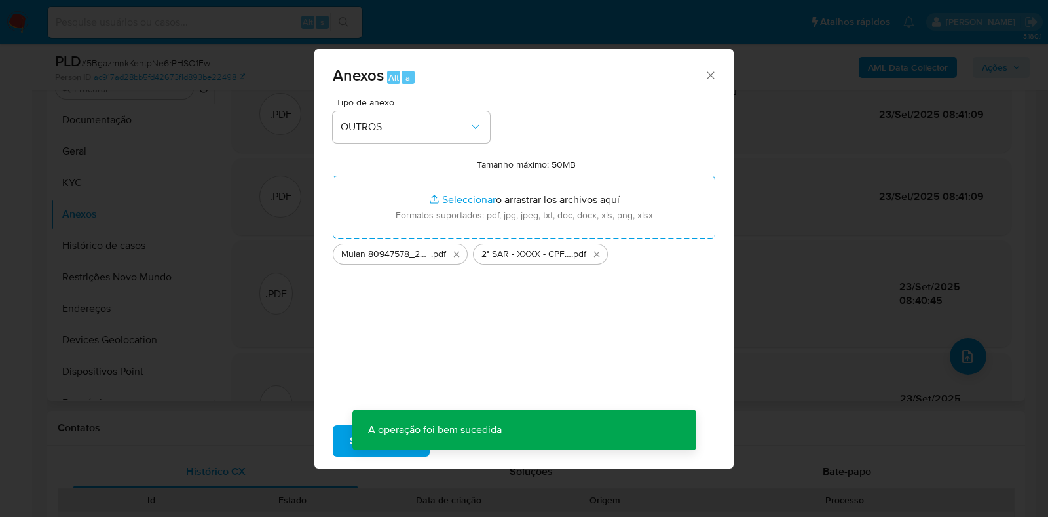 The width and height of the screenshot is (1048, 517). I want to click on span: OUTROS, so click(405, 127).